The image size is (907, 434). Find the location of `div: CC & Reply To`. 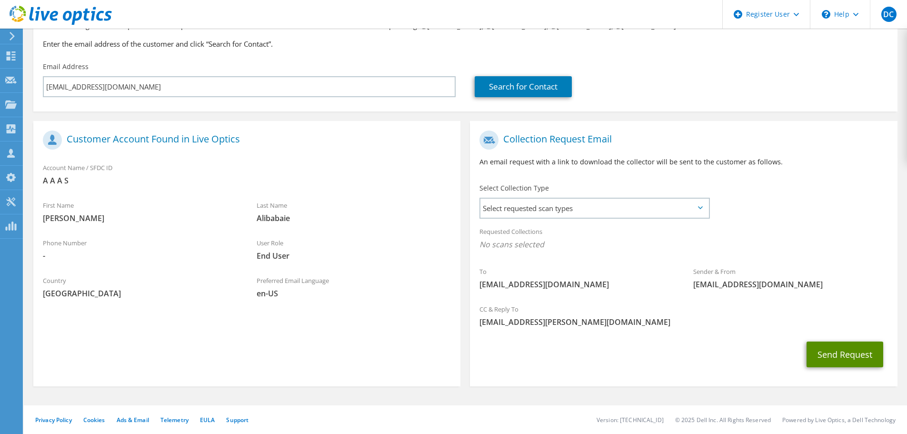

div: CC & Reply To is located at coordinates (683, 315).